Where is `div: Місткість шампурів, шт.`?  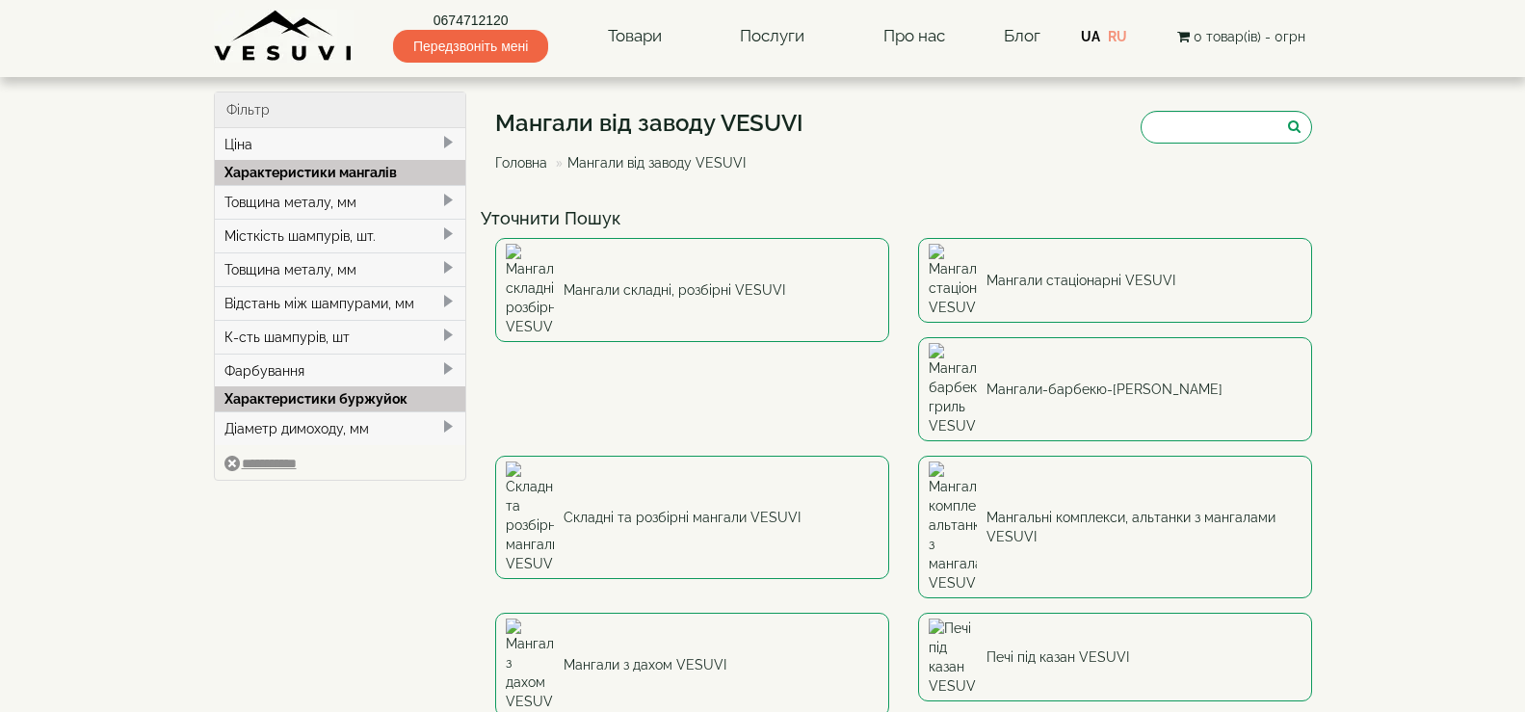
div: Місткість шампурів, шт. is located at coordinates (340, 235).